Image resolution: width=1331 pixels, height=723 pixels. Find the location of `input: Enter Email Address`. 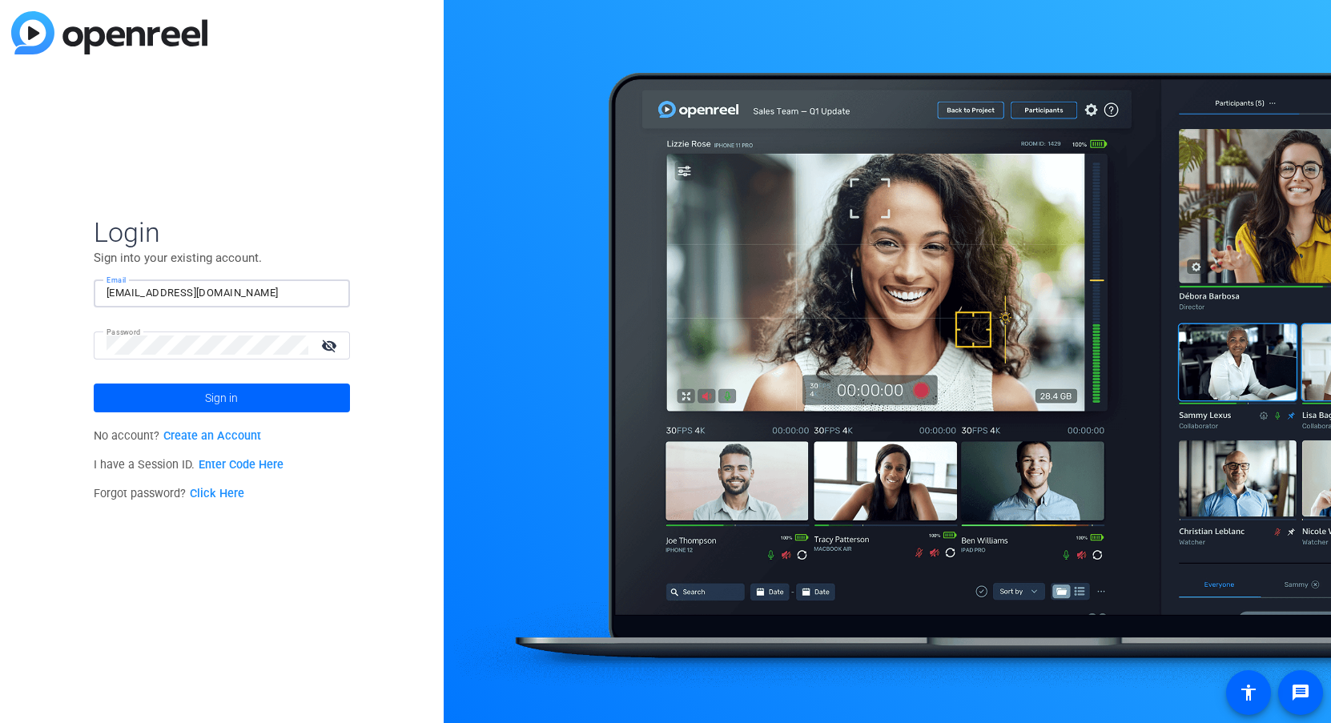

input: Enter Email Address is located at coordinates (222, 293).